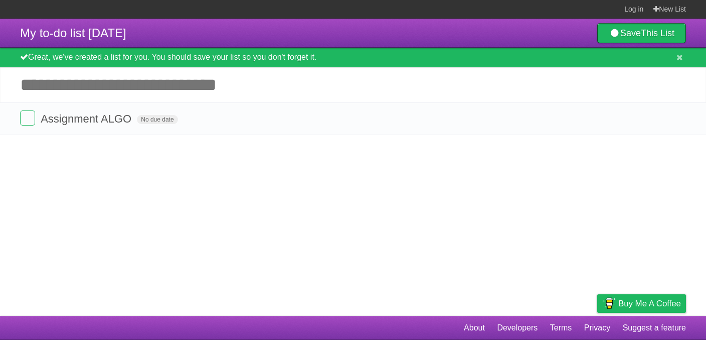  What do you see at coordinates (157, 119) in the screenshot?
I see `span: No due date` at bounding box center [157, 119].